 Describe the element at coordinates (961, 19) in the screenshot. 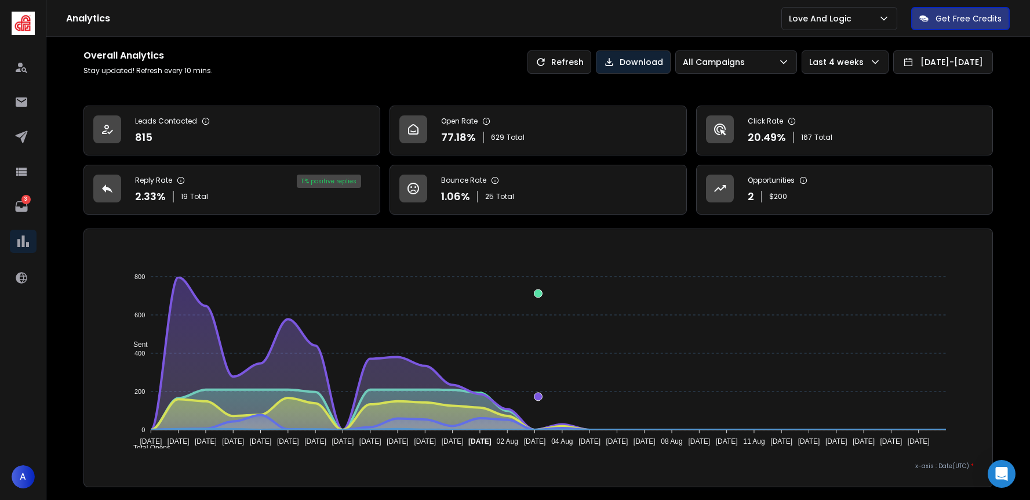

I see `button: Get Free Credits` at that location.